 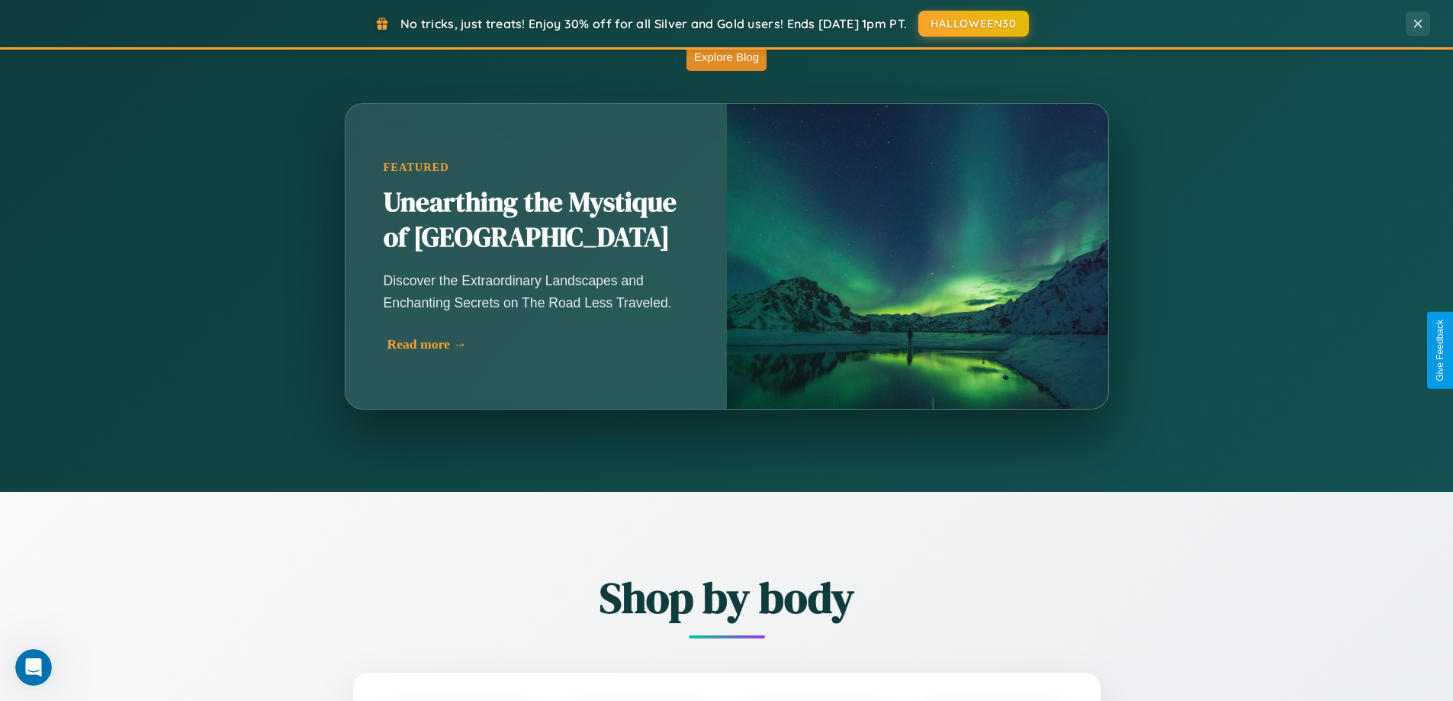 I want to click on div: Read more →, so click(x=540, y=344).